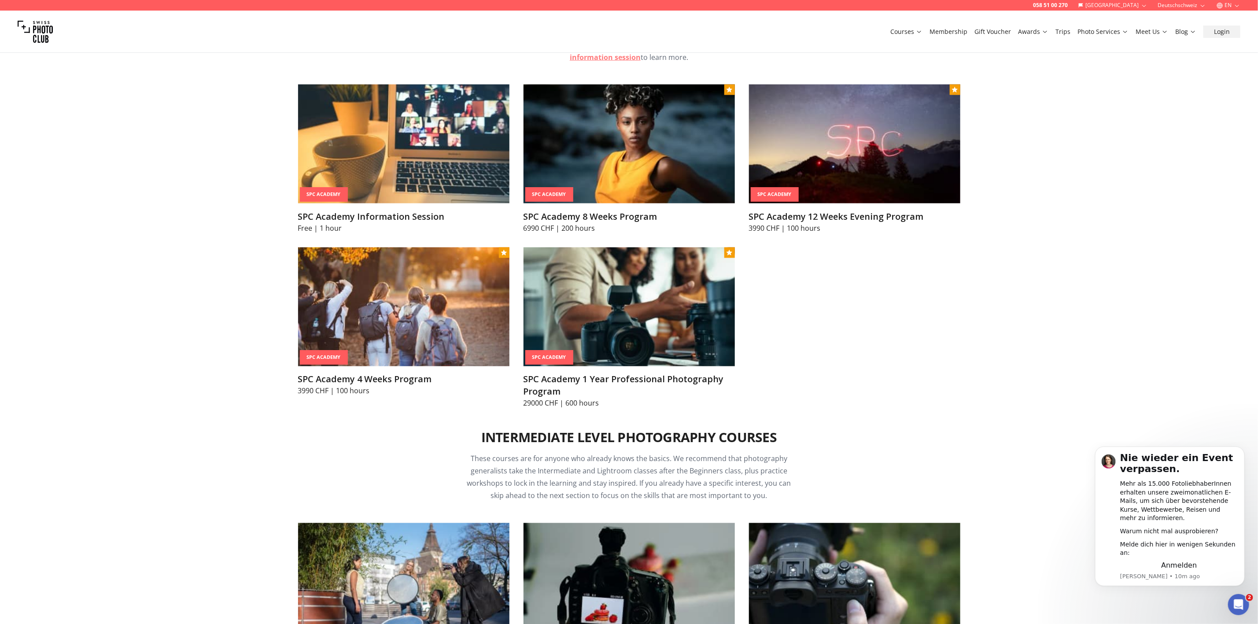 Image resolution: width=1258 pixels, height=624 pixels. I want to click on span: These courses are for anyone who already knows the basics. We recommend that photography generali..., so click(629, 477).